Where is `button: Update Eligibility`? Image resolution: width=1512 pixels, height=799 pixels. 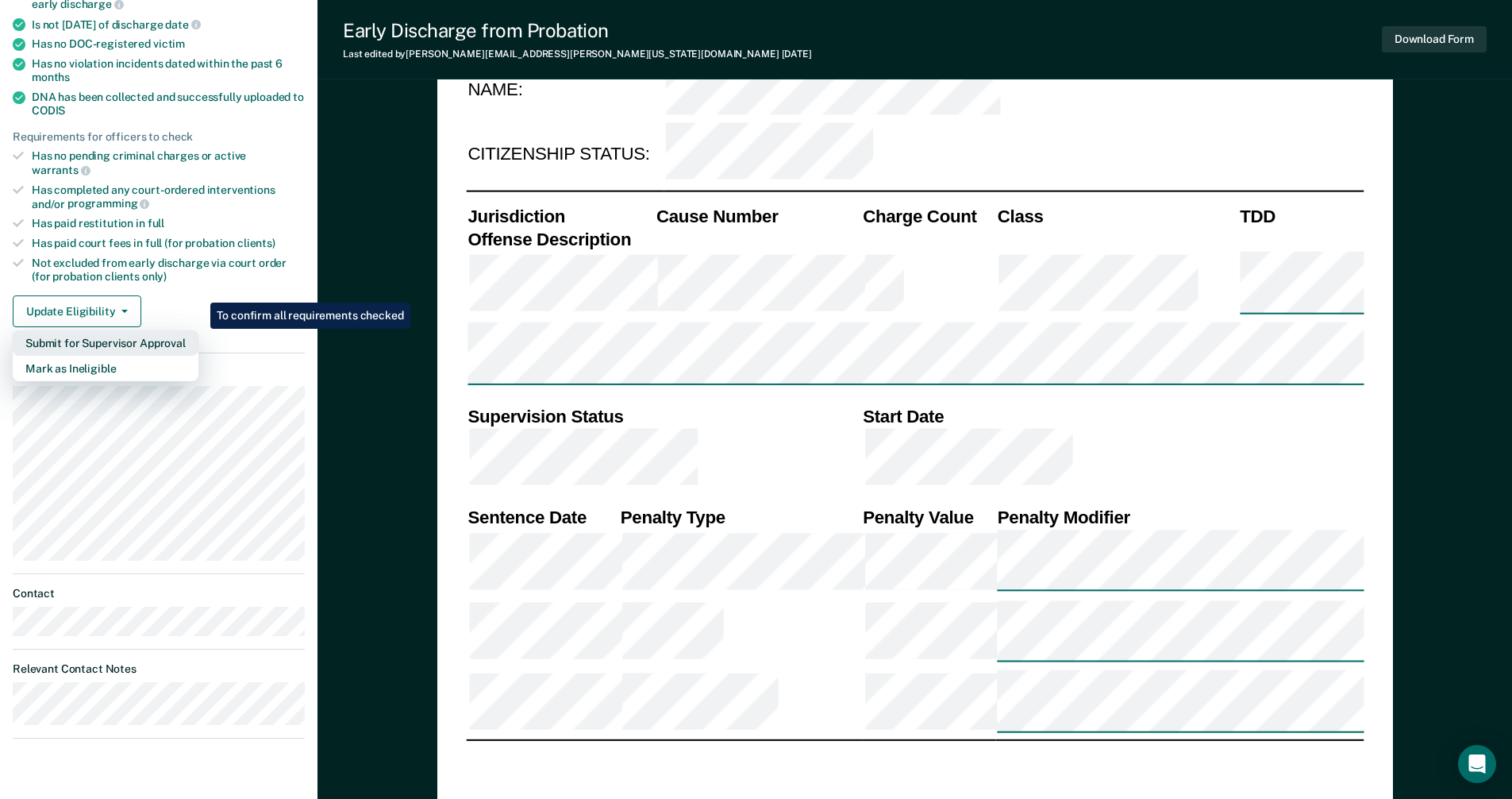 button: Update Eligibility is located at coordinates (77, 312).